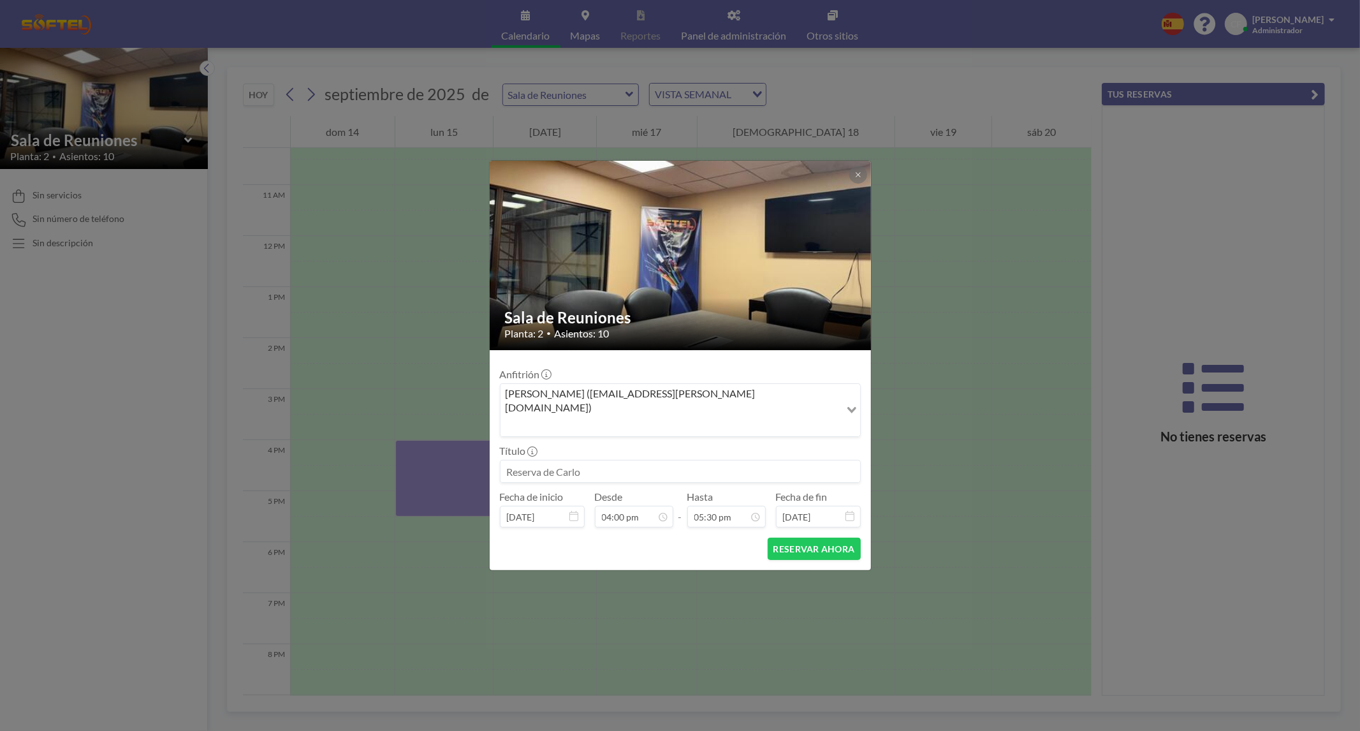 Image resolution: width=1360 pixels, height=731 pixels. I want to click on img: 537.jpeg, so click(681, 255).